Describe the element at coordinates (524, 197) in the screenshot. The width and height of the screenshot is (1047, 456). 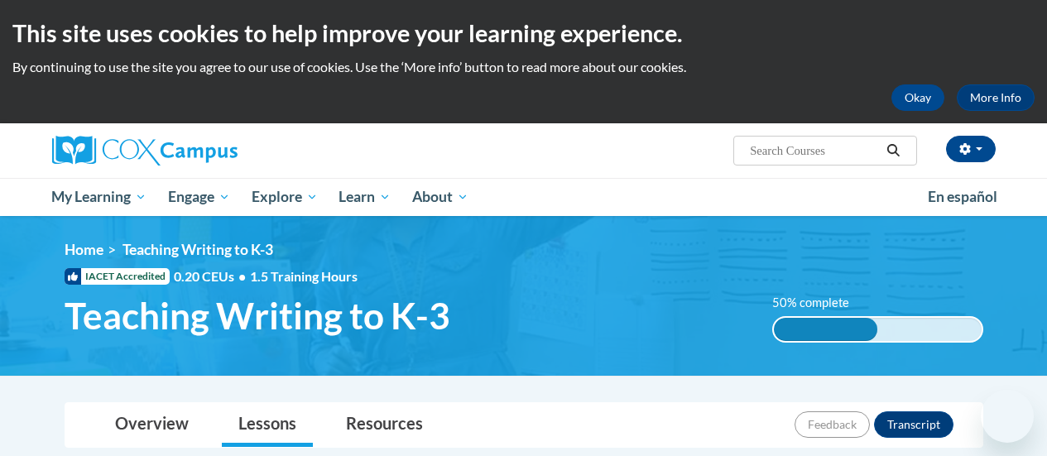
I see `div: Main menu` at that location.